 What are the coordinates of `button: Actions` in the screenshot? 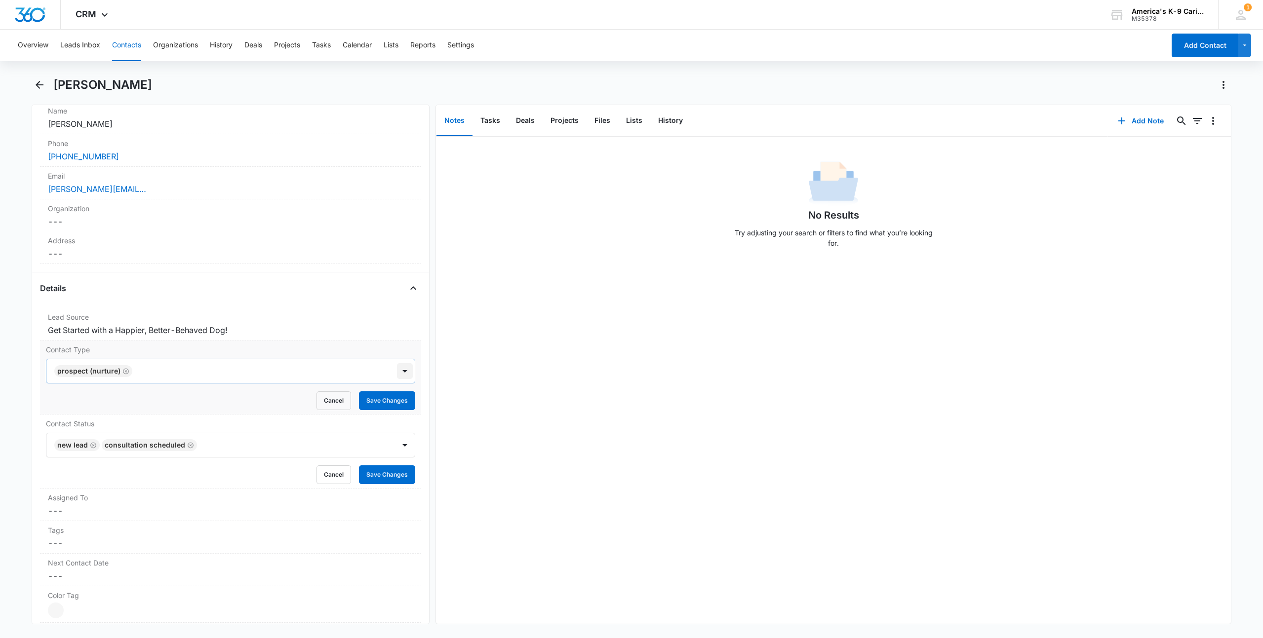 It's located at (1224, 85).